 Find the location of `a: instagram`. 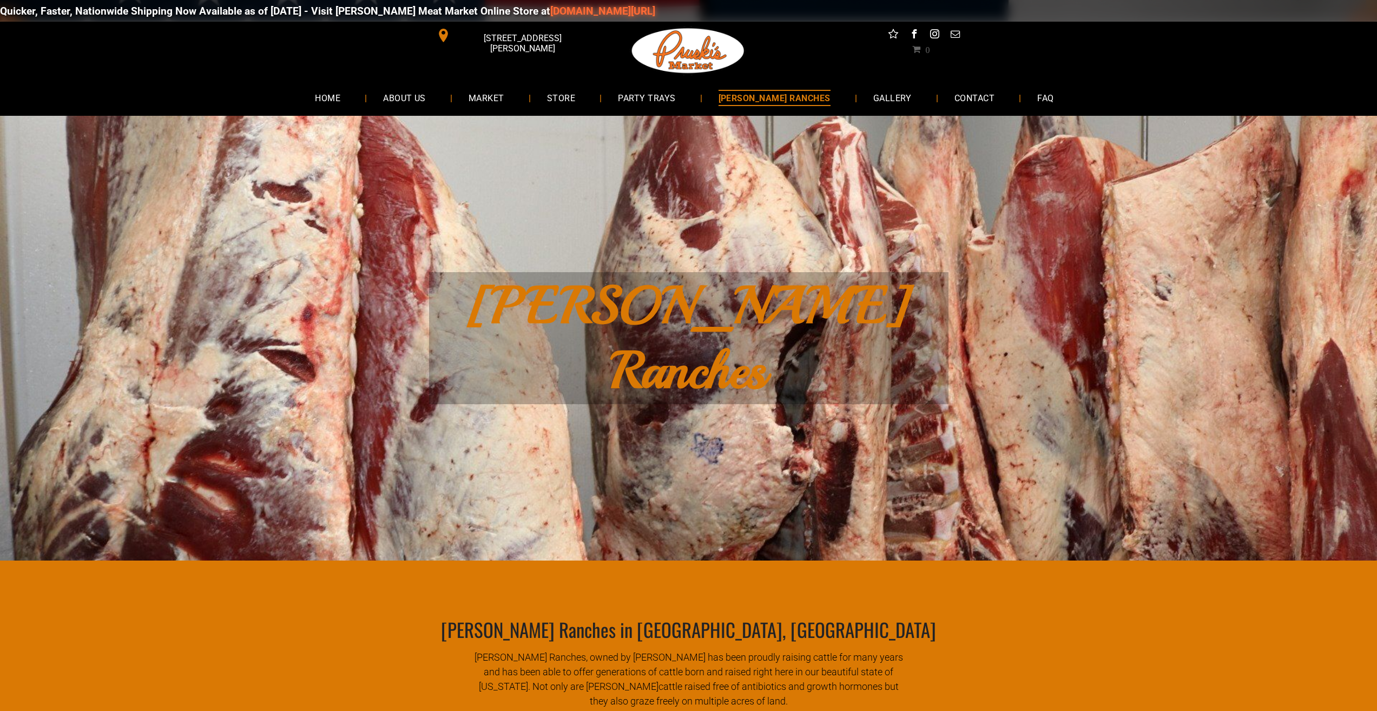

a: instagram is located at coordinates (934, 35).